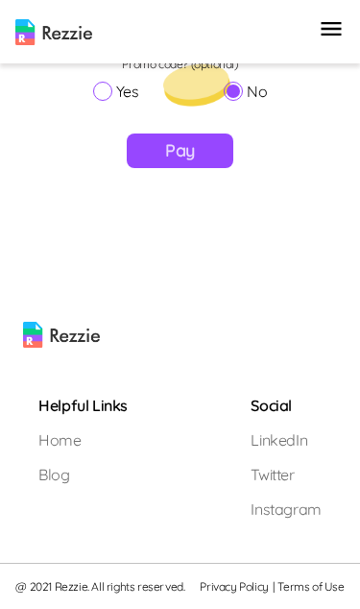 This screenshot has height=609, width=360. What do you see at coordinates (116, 91) in the screenshot?
I see `label: Yes` at bounding box center [116, 91].